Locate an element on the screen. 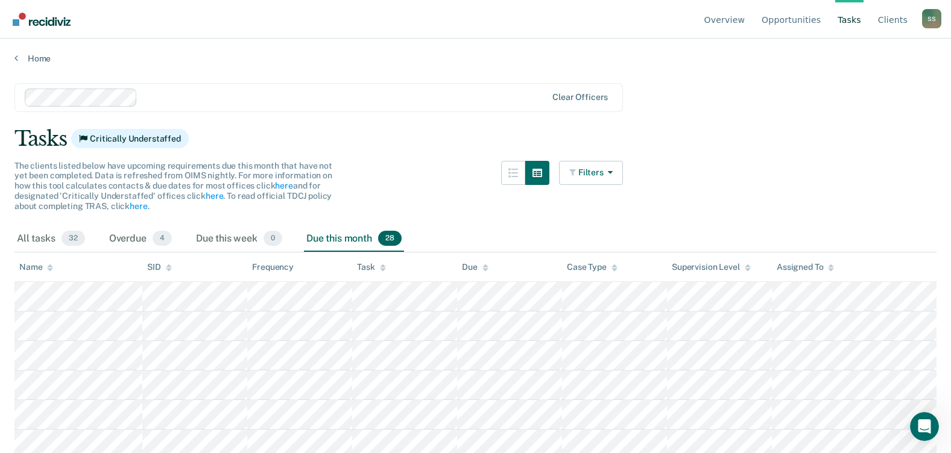  span: 32 is located at coordinates (73, 239).